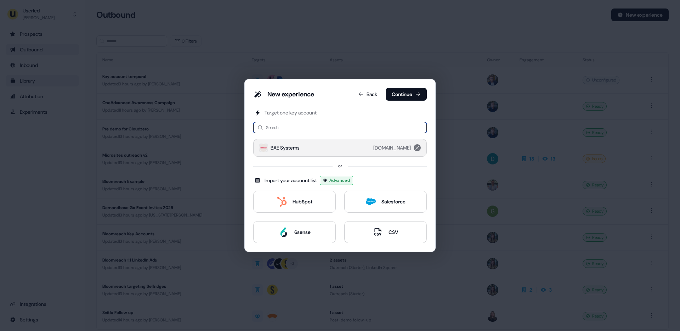 Image resolution: width=680 pixels, height=331 pixels. I want to click on div: New experience, so click(291, 94).